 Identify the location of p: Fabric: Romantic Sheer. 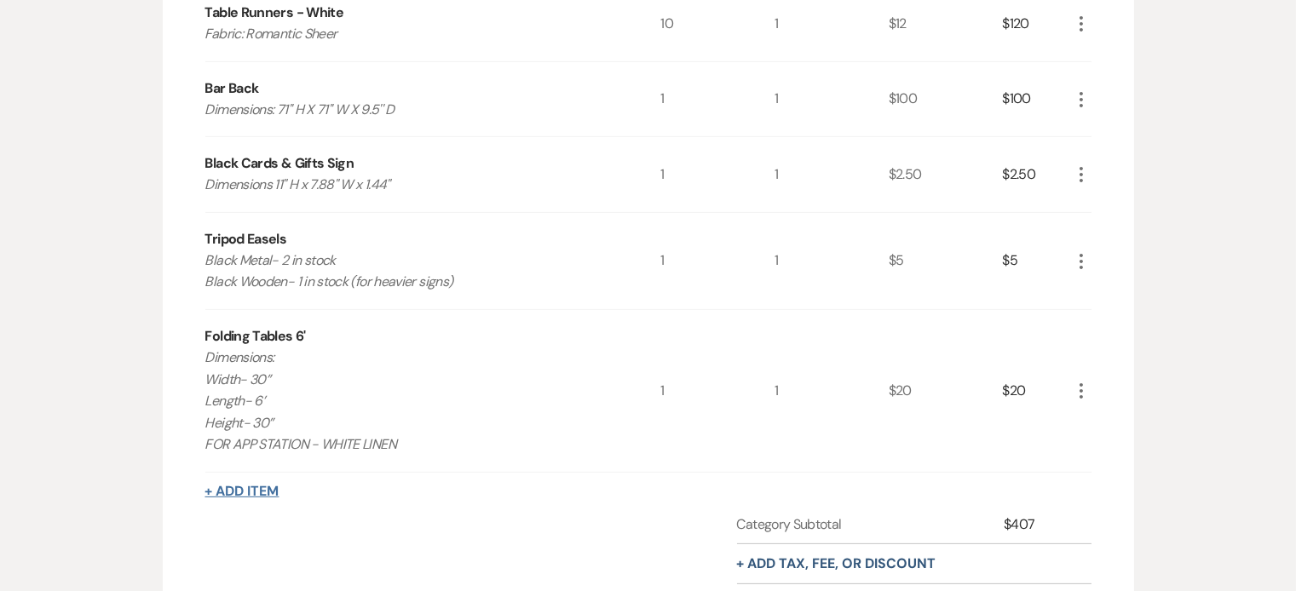
(410, 34).